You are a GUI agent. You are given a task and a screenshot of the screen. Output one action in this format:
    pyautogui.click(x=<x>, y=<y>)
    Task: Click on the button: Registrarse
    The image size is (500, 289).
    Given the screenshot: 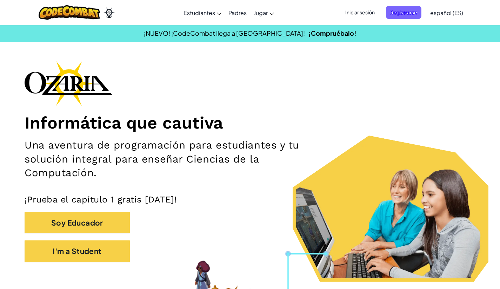 What is the action you would take?
    pyautogui.click(x=403, y=12)
    